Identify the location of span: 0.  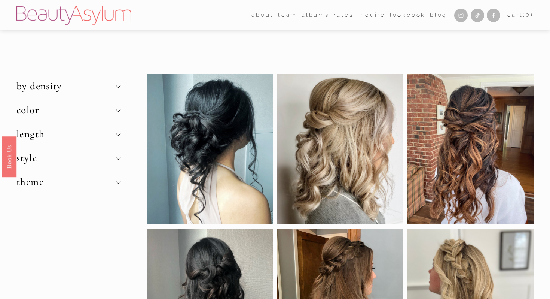
(528, 15).